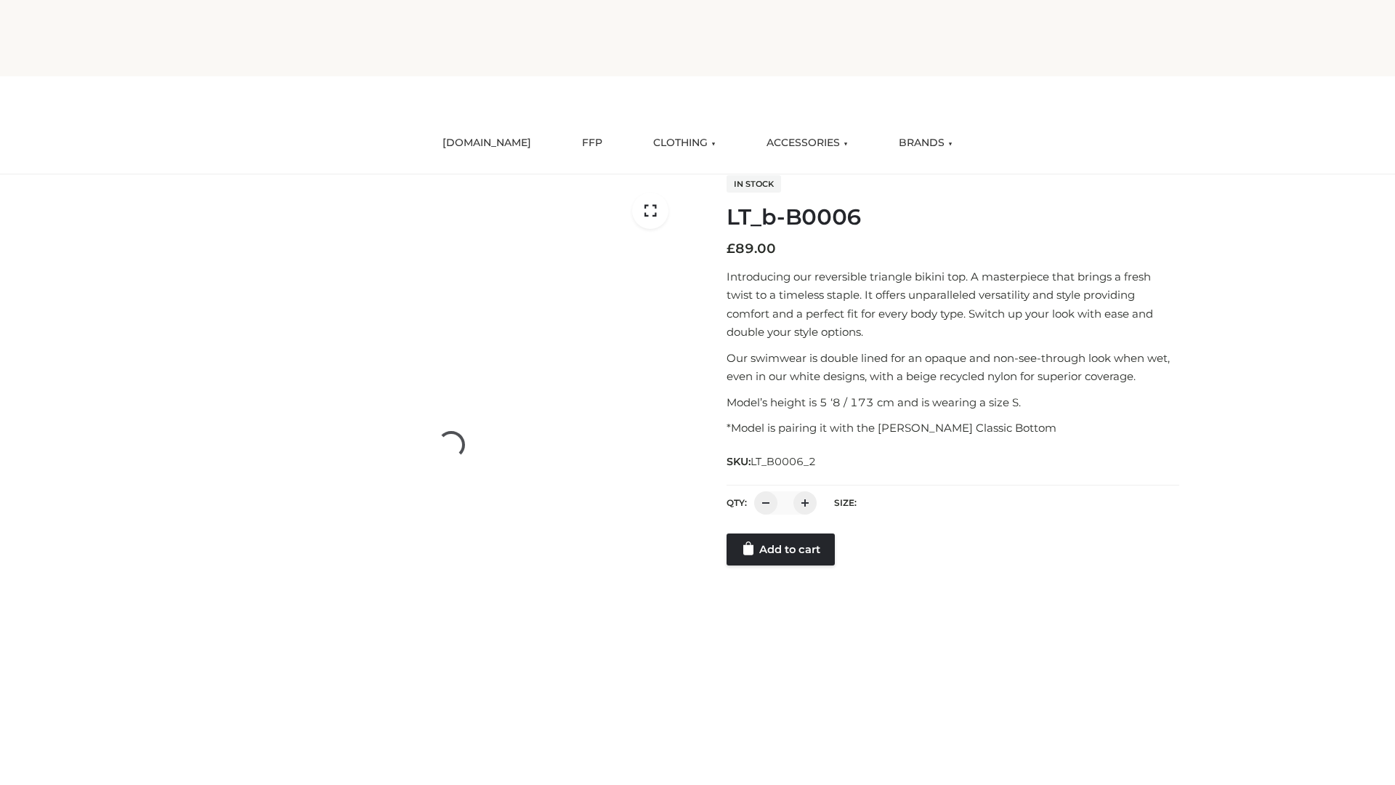  I want to click on p: Our swimwear is double lined for an opaque and non-see-through look when wet, even in our white d..., so click(952, 367).